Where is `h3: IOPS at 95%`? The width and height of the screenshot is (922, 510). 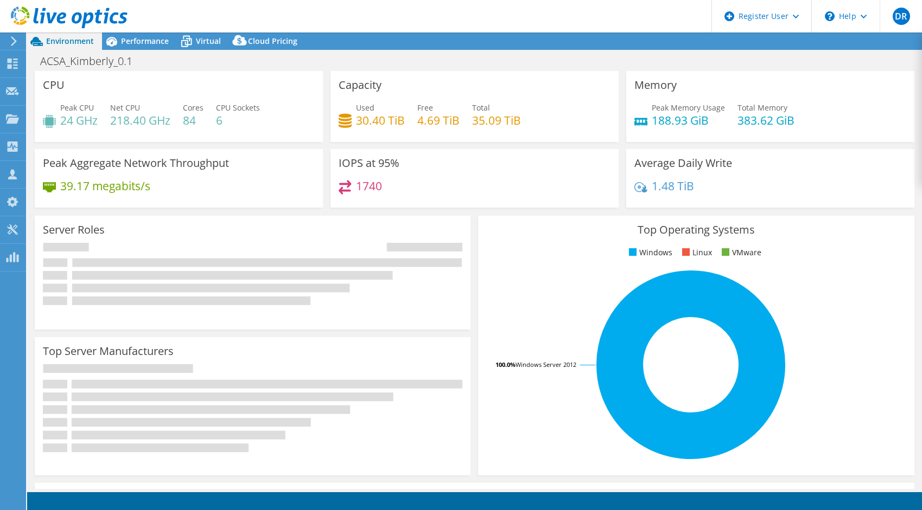
h3: IOPS at 95% is located at coordinates (369, 163).